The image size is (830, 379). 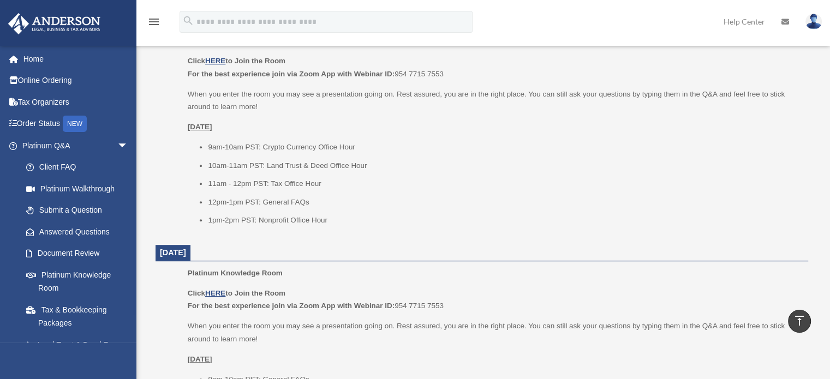 I want to click on li: 1pm-2pm PST: Nonprofit Office Hour, so click(x=504, y=221).